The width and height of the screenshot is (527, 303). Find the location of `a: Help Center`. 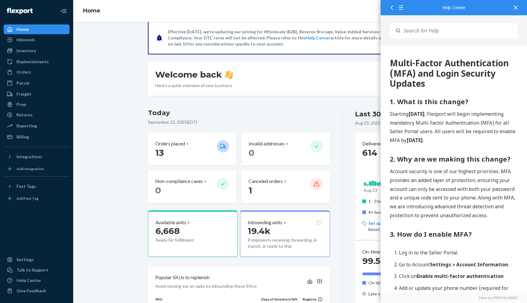

a: Help Center is located at coordinates (318, 38).